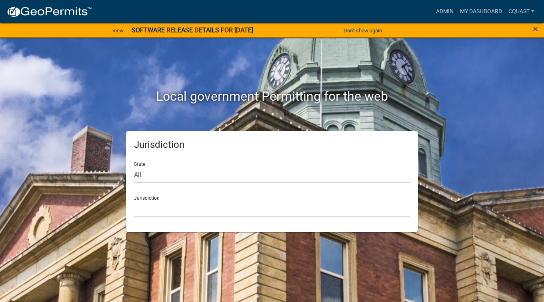 Image resolution: width=544 pixels, height=302 pixels. Describe the element at coordinates (535, 29) in the screenshot. I see `button: Close` at that location.